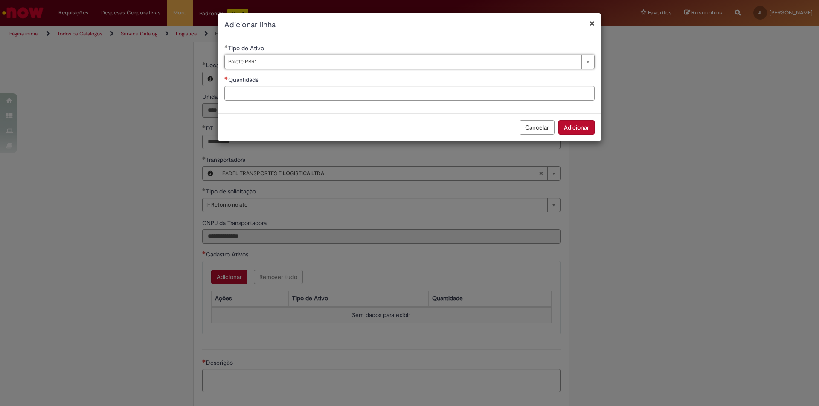 Image resolution: width=819 pixels, height=406 pixels. What do you see at coordinates (592, 23) in the screenshot?
I see `button: Fechar modal` at bounding box center [592, 23].